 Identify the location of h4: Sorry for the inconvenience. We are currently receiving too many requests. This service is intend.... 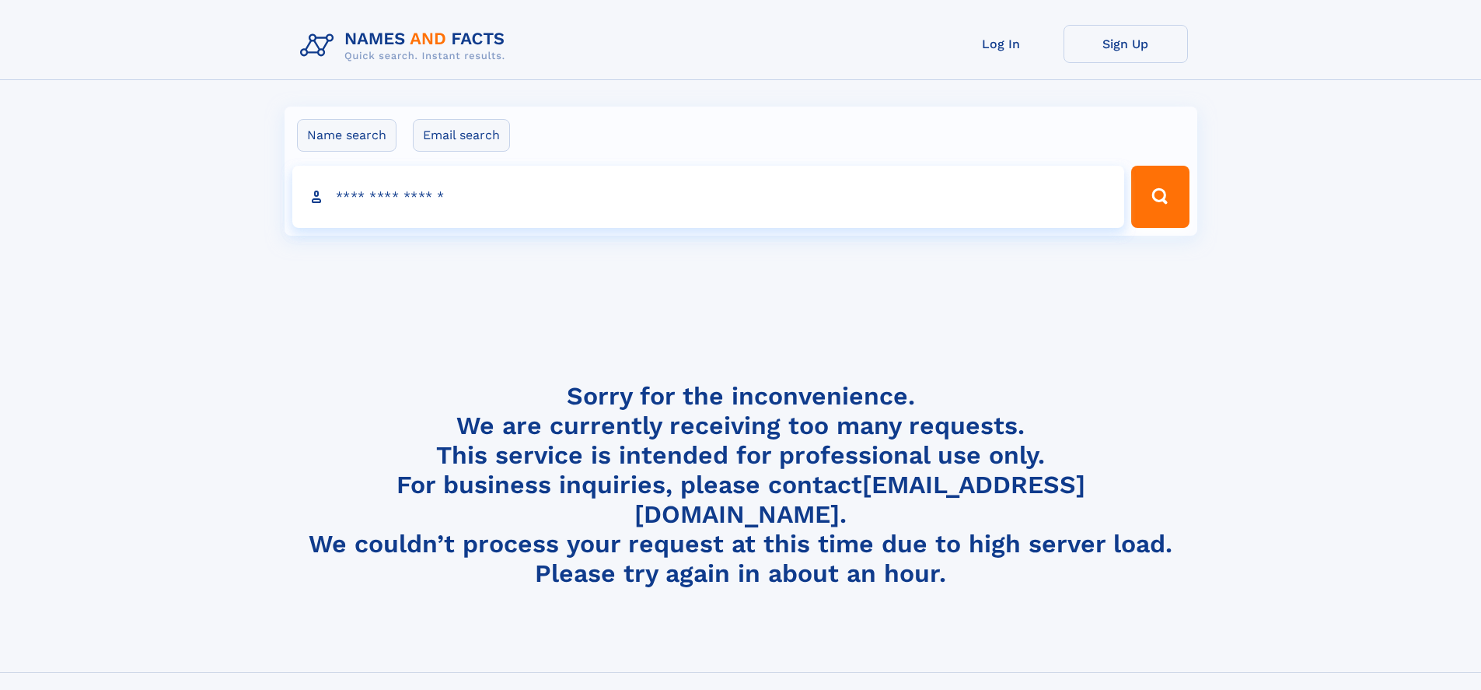
(741, 484).